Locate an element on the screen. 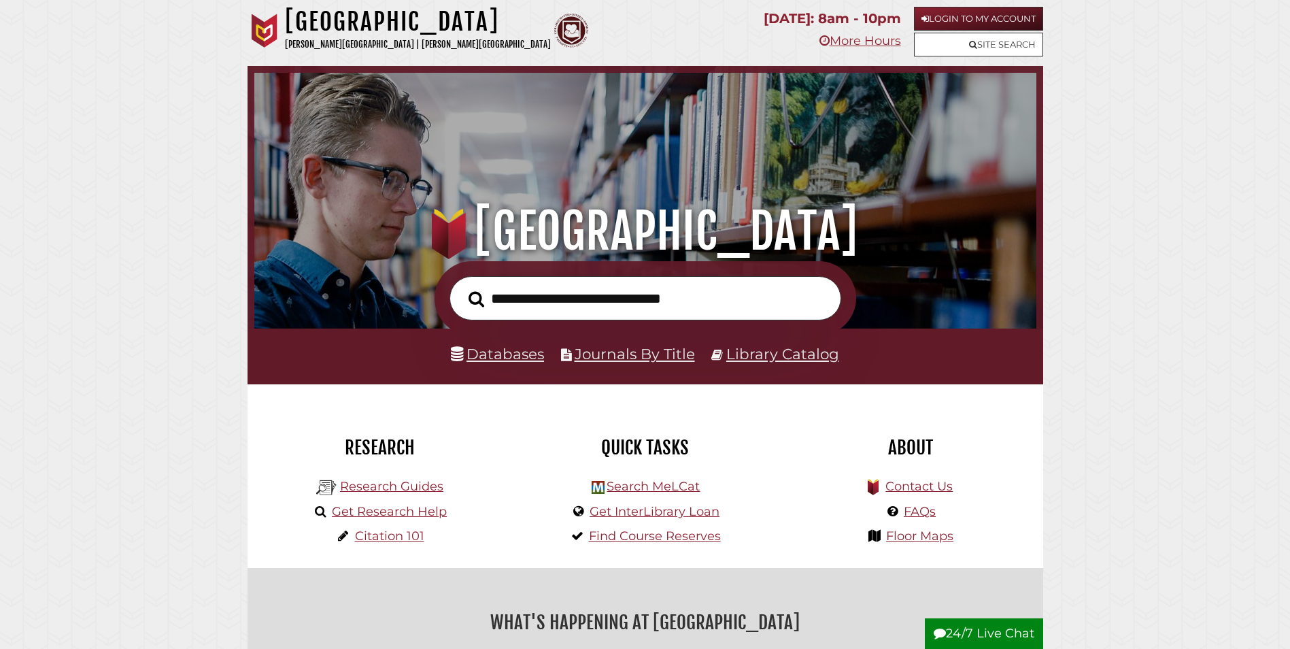 The height and width of the screenshot is (649, 1290). button: Search is located at coordinates (476, 299).